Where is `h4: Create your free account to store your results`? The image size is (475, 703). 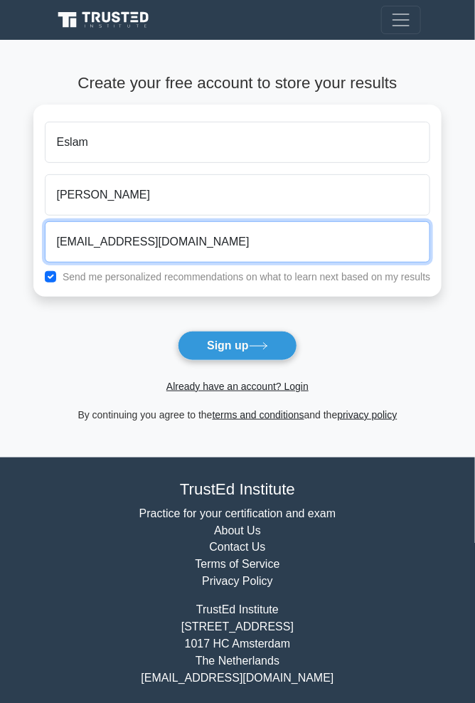 h4: Create your free account to store your results is located at coordinates (238, 83).